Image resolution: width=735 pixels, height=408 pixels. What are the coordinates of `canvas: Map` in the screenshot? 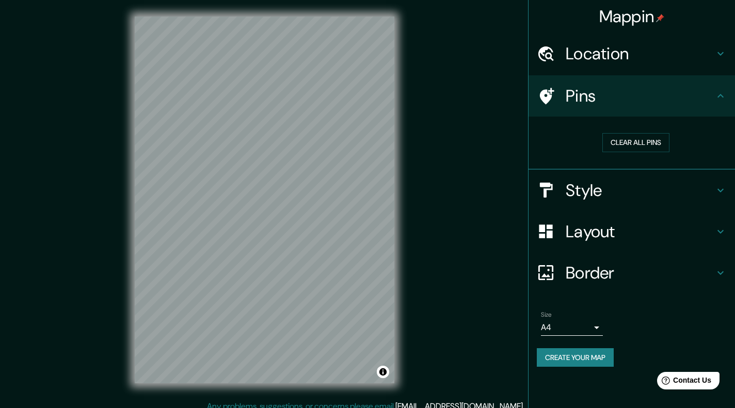 It's located at (264, 200).